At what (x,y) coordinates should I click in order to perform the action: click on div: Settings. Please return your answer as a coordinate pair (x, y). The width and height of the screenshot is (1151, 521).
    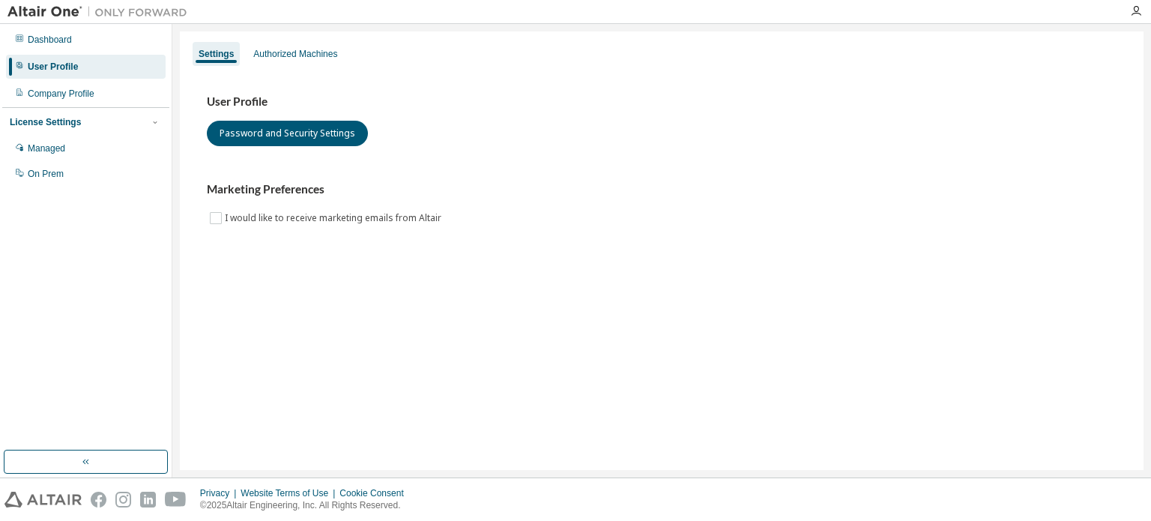
    Looking at the image, I should click on (216, 54).